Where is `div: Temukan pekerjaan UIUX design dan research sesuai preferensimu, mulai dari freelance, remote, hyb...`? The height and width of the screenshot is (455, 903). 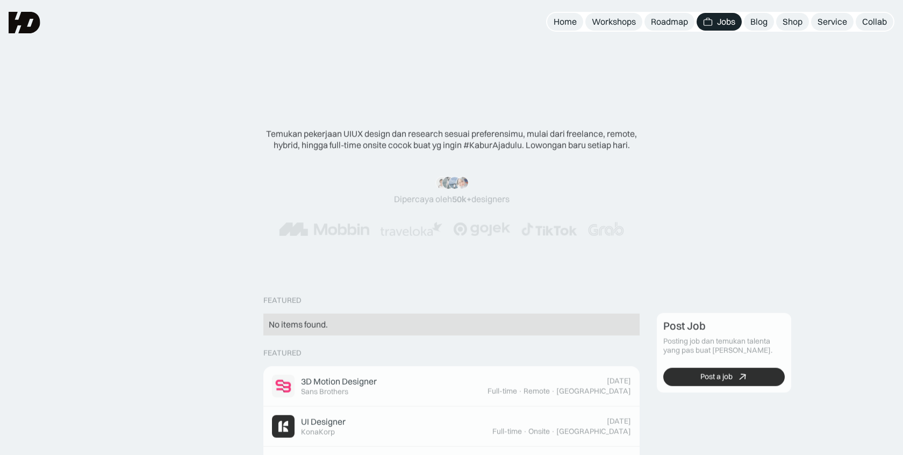 div: Temukan pekerjaan UIUX design dan research sesuai preferensimu, mulai dari freelance, remote, hyb... is located at coordinates (452, 140).